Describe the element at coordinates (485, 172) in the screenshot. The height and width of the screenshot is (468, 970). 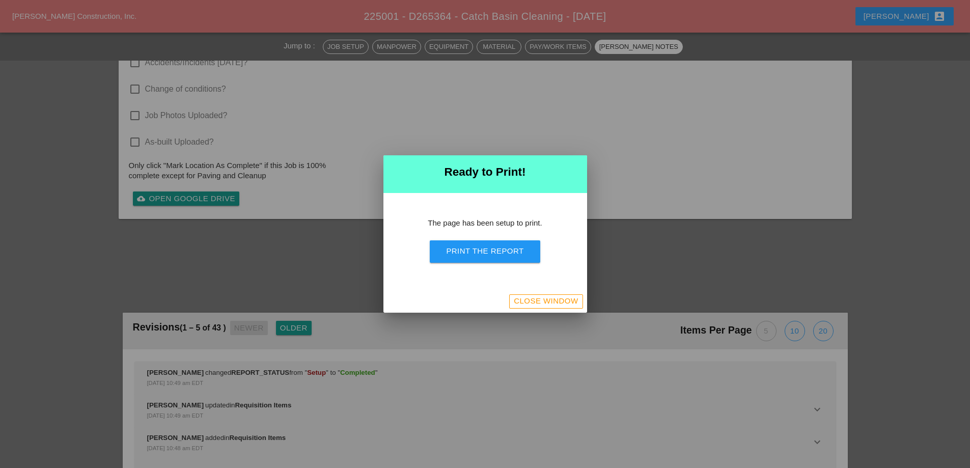
I see `h2: Ready to Print!` at that location.